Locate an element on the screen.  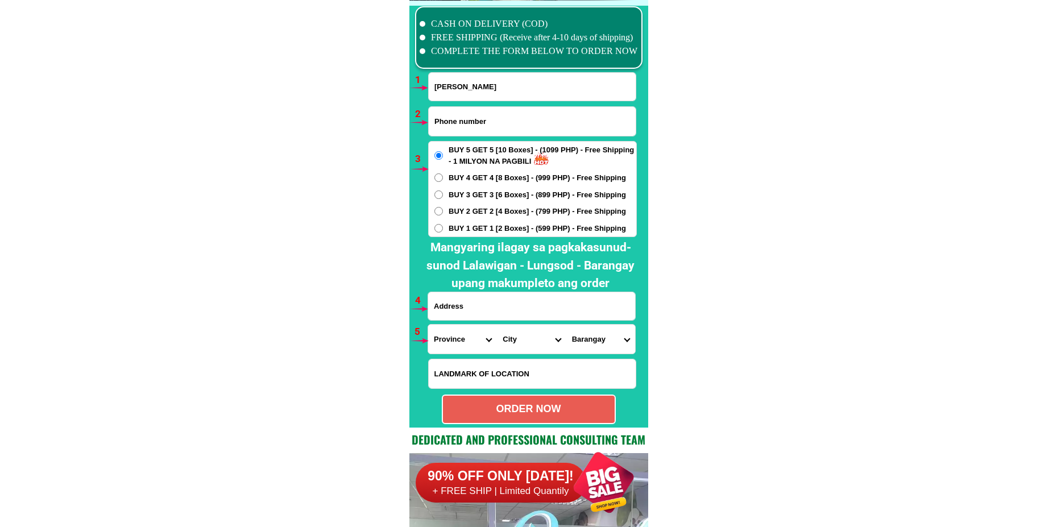
select: Select district is located at coordinates (531, 339).